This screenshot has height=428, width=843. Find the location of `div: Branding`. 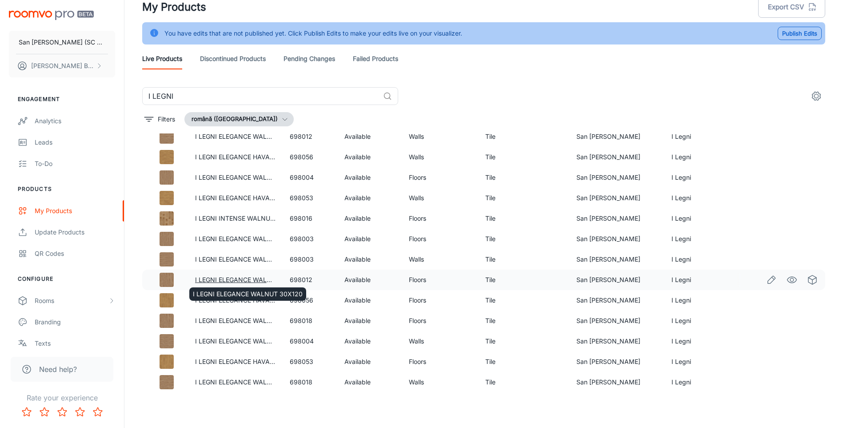

div: Branding is located at coordinates (75, 322).